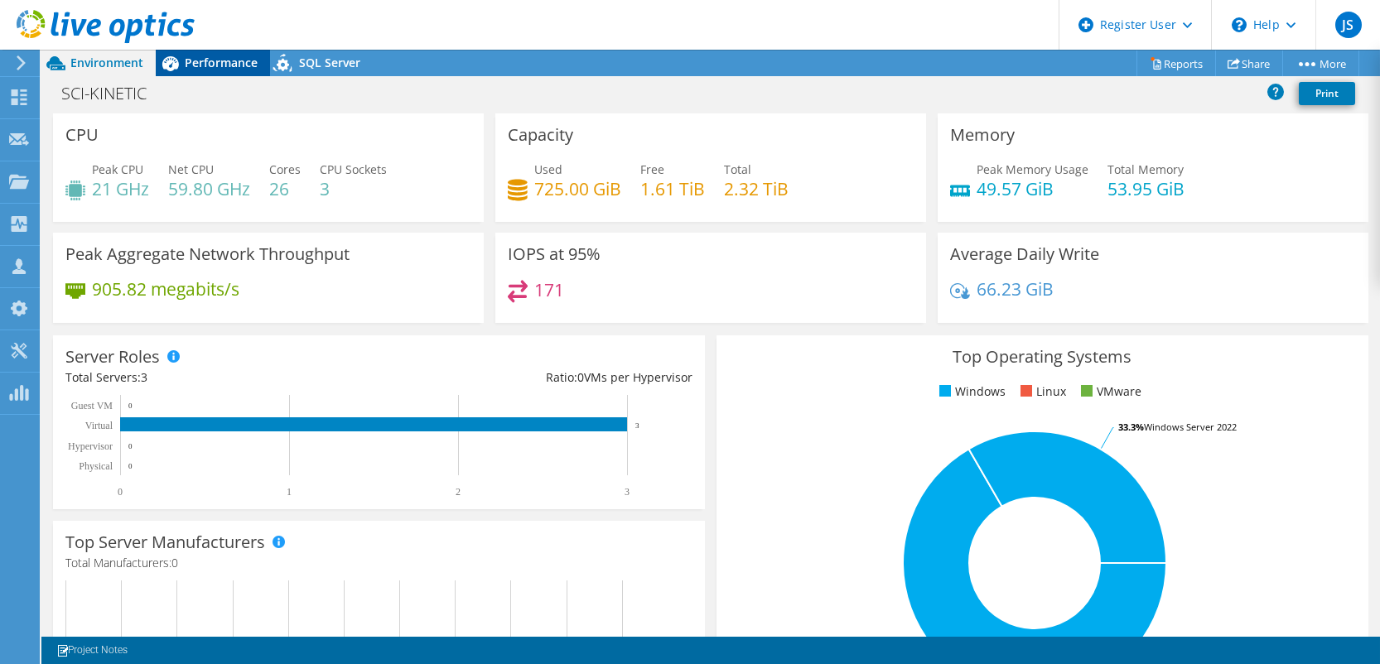  What do you see at coordinates (90, 446) in the screenshot?
I see `text: Hypervisor` at bounding box center [90, 446].